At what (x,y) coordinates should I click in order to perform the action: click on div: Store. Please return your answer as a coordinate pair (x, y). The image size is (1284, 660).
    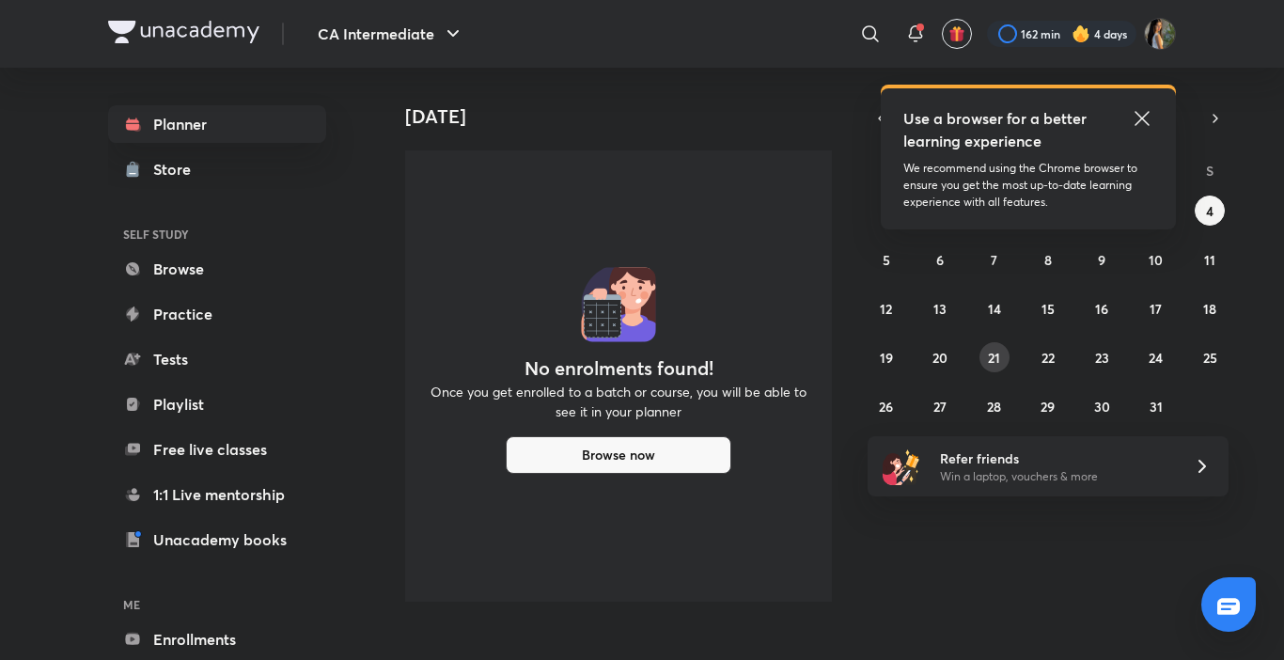
    Looking at the image, I should click on (178, 169).